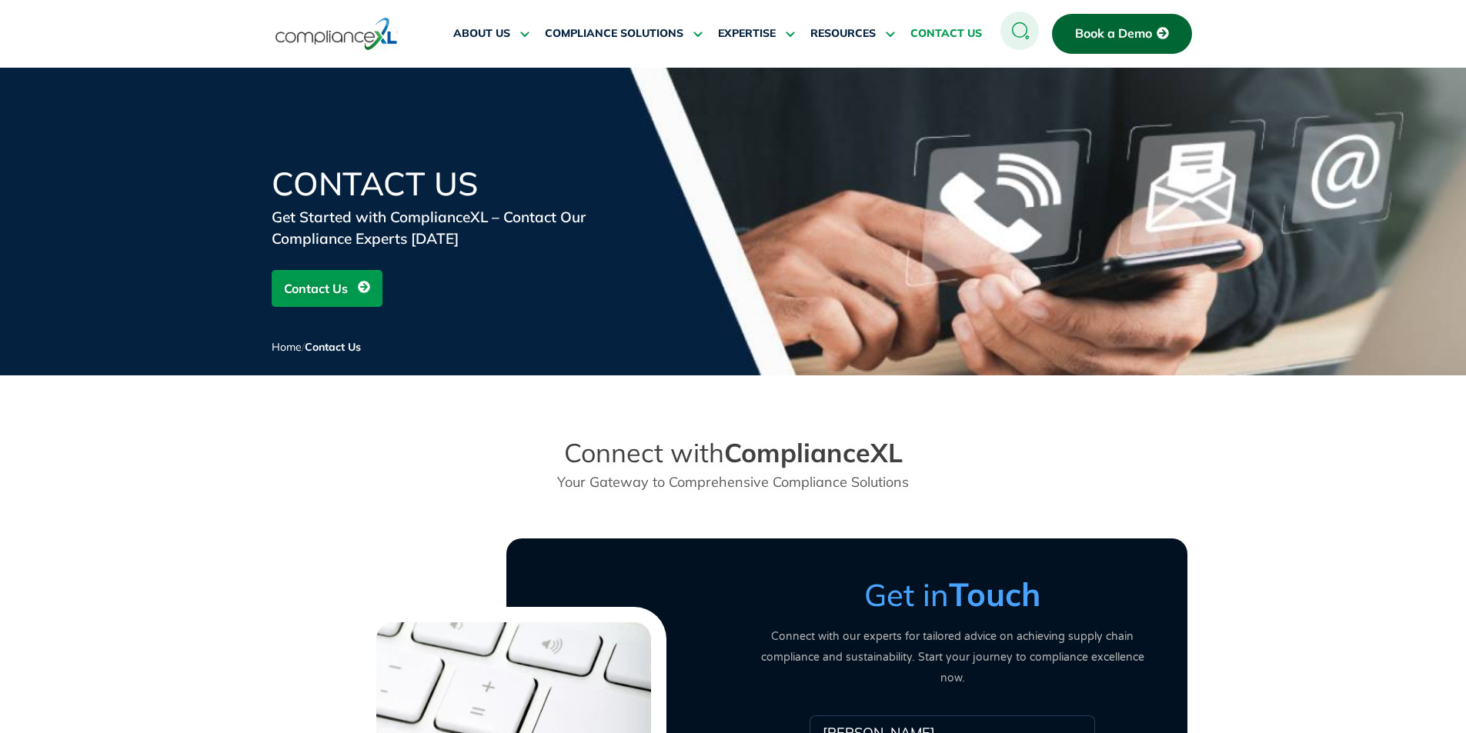 Image resolution: width=1466 pixels, height=733 pixels. I want to click on a: RESOURCES, so click(852, 34).